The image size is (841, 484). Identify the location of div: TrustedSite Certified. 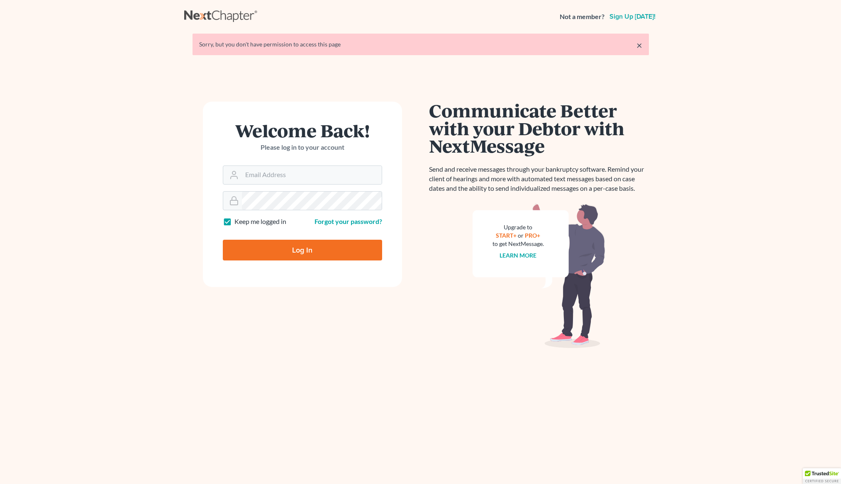
(822, 476).